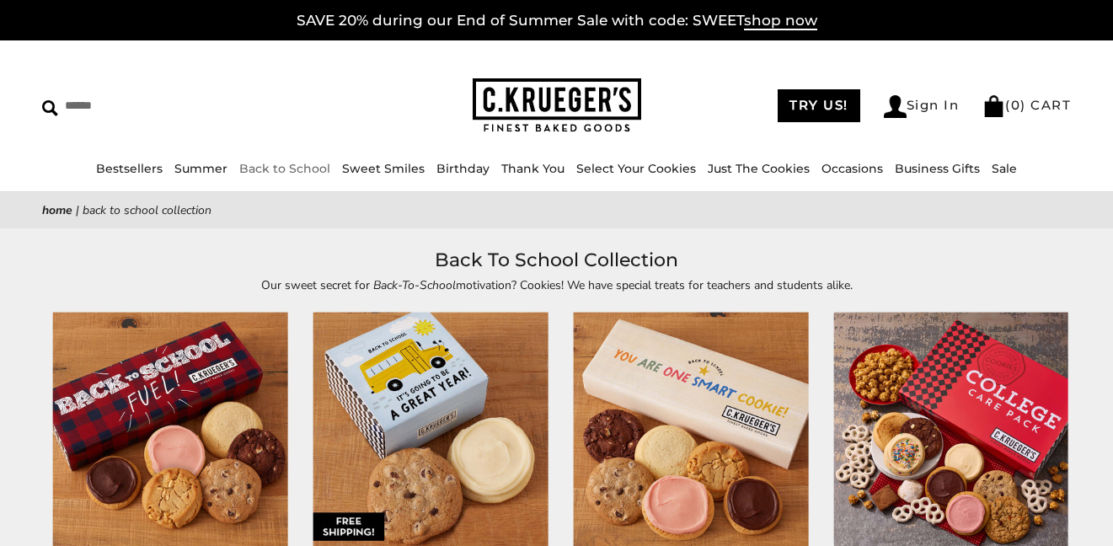  I want to click on input: Search, so click(161, 105).